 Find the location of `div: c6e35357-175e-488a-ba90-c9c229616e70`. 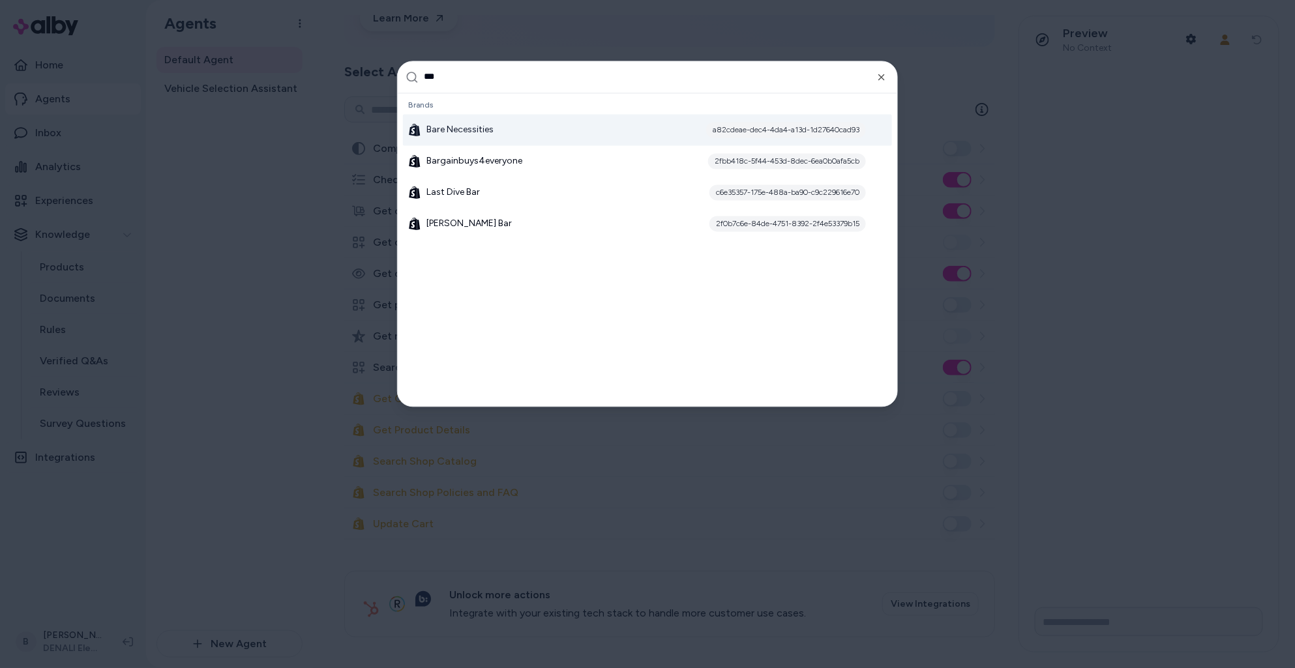

div: c6e35357-175e-488a-ba90-c9c229616e70 is located at coordinates (788, 192).